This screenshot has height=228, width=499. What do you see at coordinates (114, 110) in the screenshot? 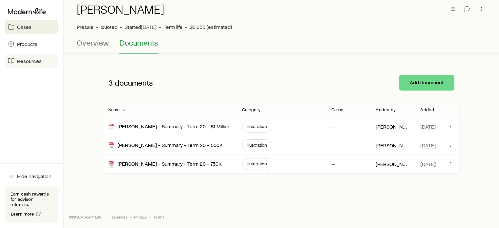
I see `p: Name` at bounding box center [114, 110].